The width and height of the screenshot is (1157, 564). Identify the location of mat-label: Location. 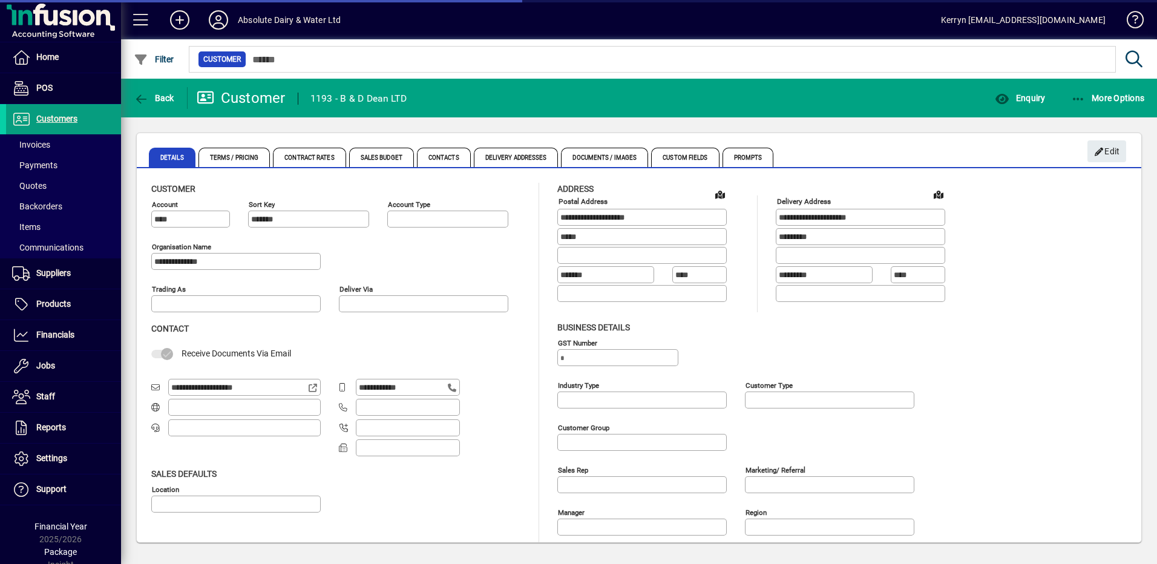
(165, 489).